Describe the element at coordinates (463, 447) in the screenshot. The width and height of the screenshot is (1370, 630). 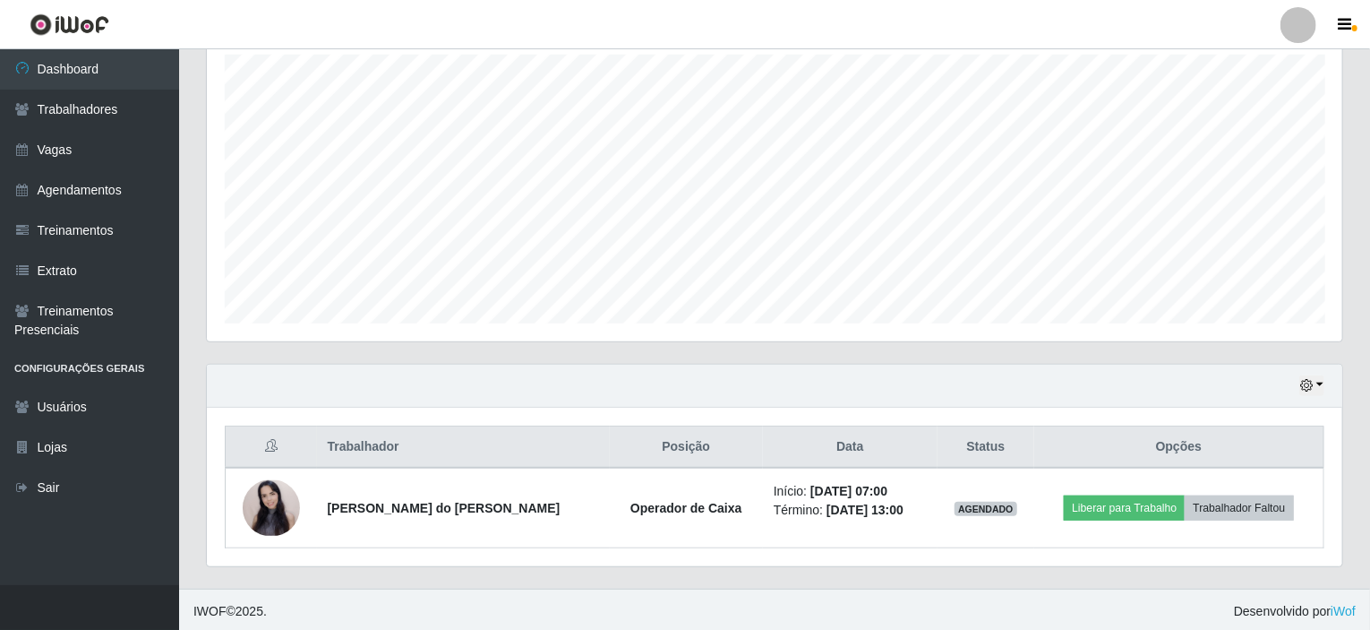
I see `th: Trabalhador` at that location.